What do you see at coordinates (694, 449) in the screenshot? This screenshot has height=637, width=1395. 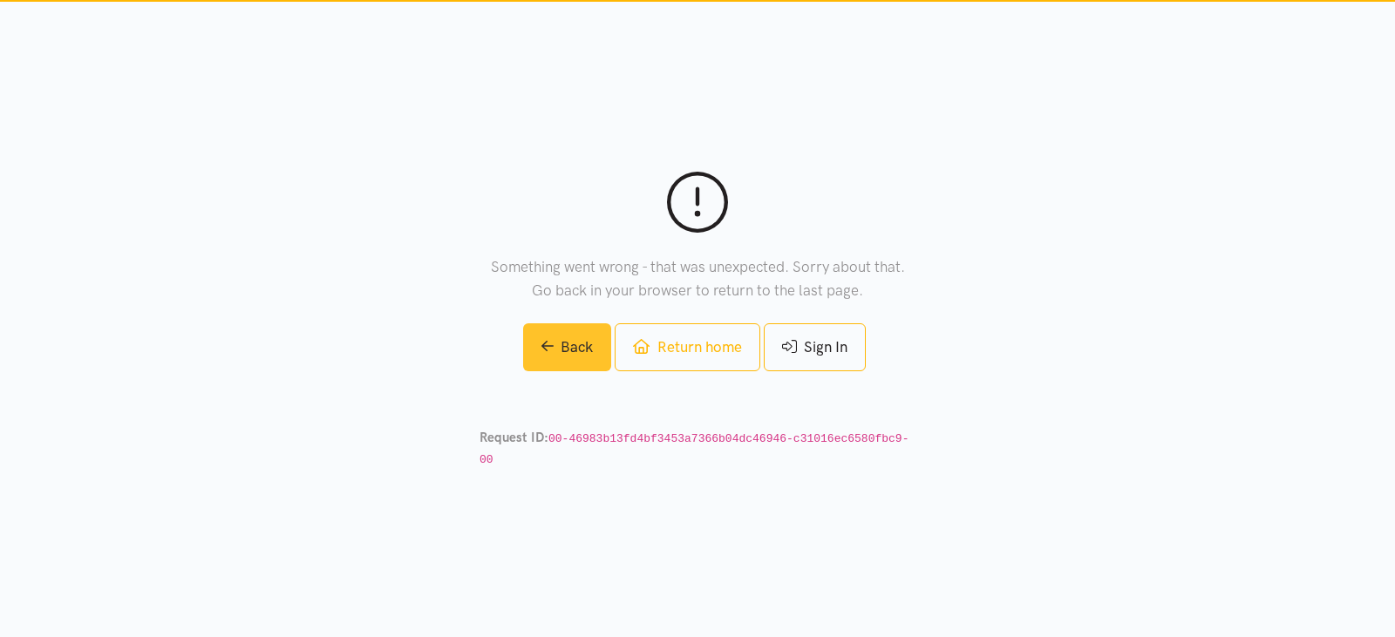 I see `code: 00-46983b13fd4bf3453a7366b04dc46946-c31016ec6580fbc9-00` at bounding box center [694, 449].